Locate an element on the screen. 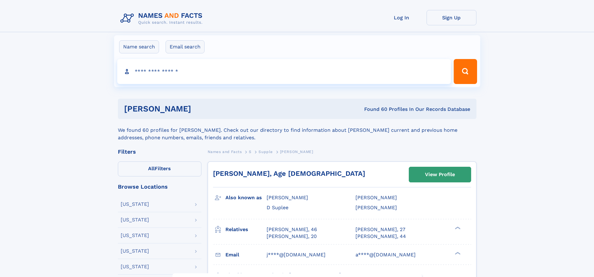 This screenshot has width=594, height=277. div: Found 60 Profiles In Our Records Database is located at coordinates (374, 109).